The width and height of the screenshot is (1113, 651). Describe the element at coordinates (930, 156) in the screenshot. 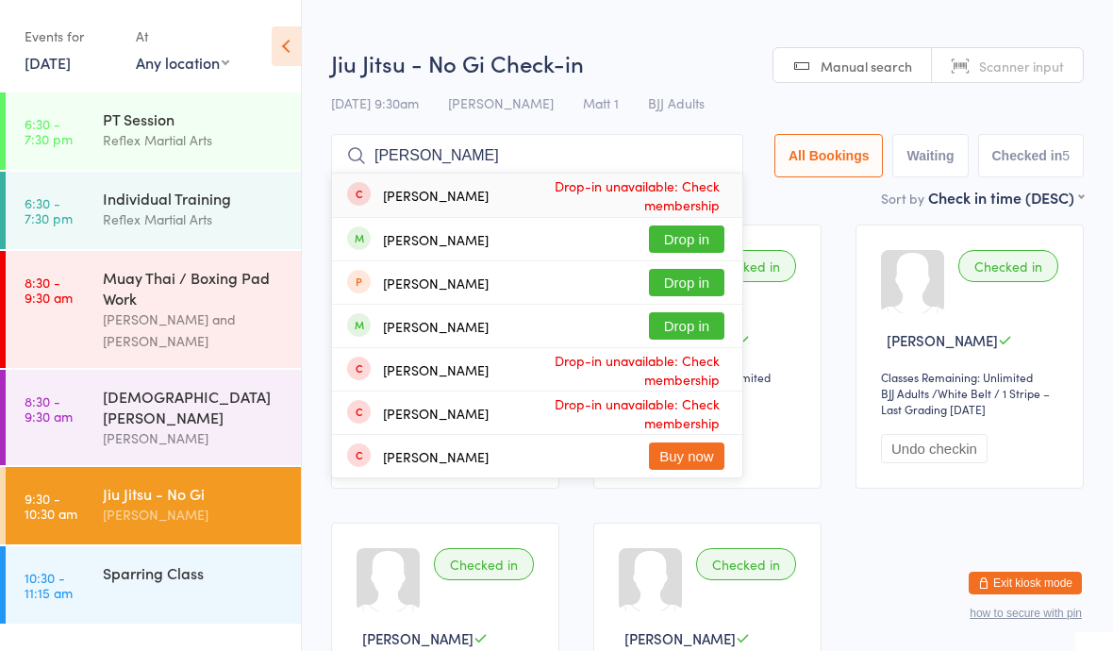

I see `button: Waiting` at that location.